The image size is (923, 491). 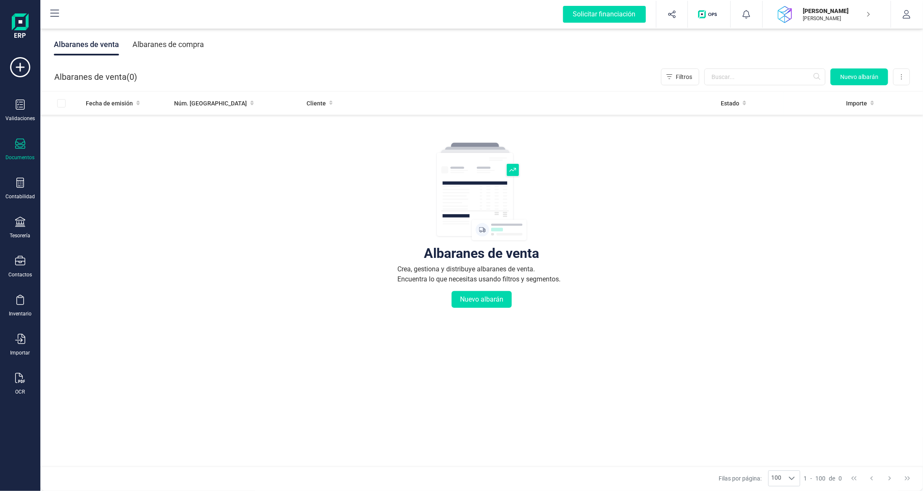 I want to click on button: First Page, so click(x=854, y=479).